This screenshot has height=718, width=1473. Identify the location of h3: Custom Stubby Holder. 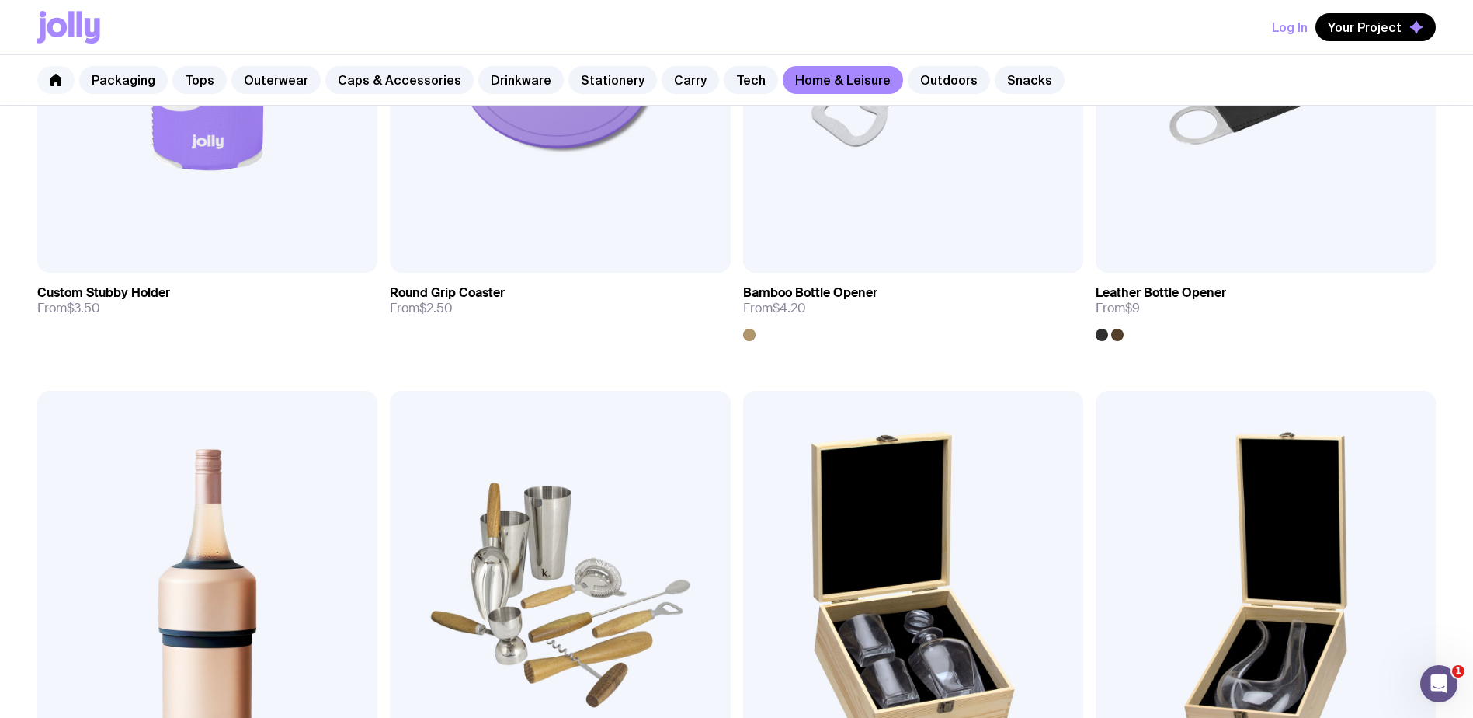
(103, 293).